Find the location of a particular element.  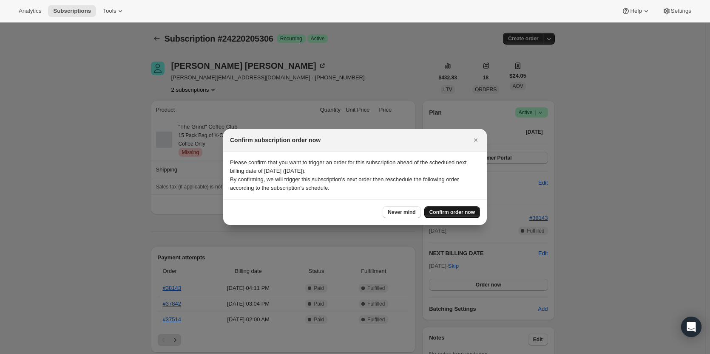

p: Please confirm that you want to trigger an order for this subscription ahead of the scheduled nex... is located at coordinates (355, 167).